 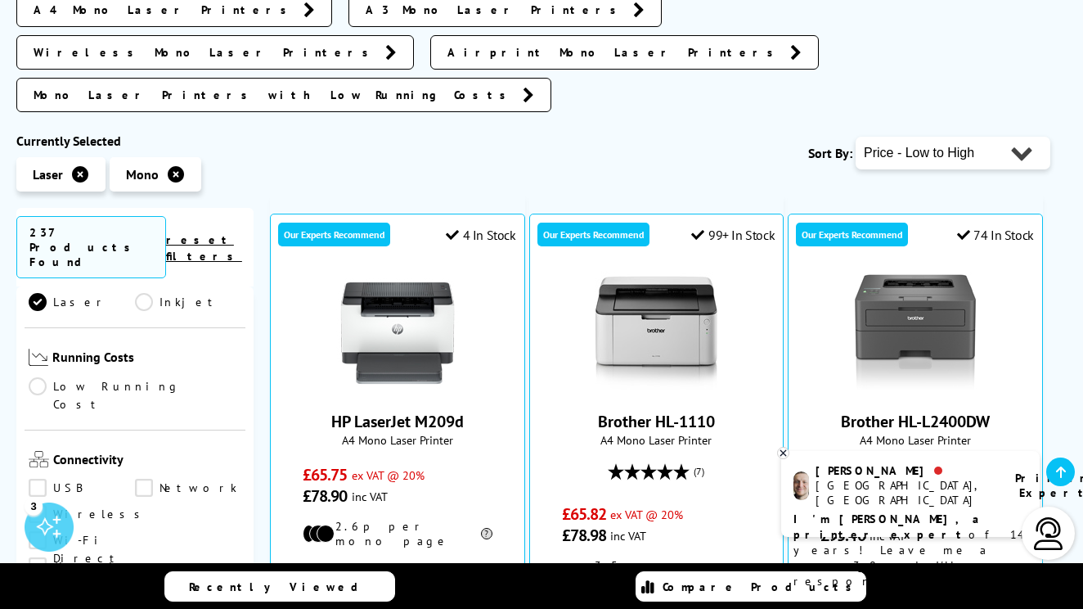 I want to click on span: Connectivity, so click(x=147, y=461).